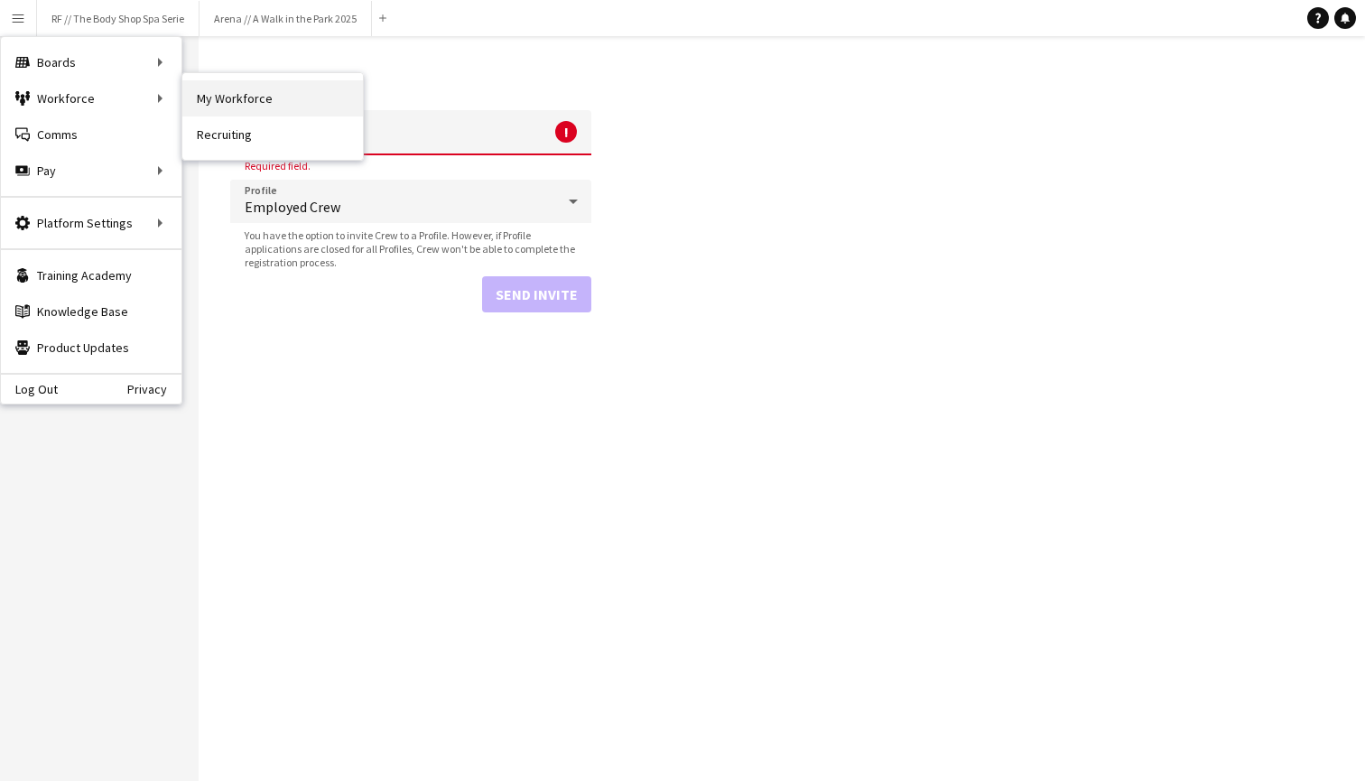  I want to click on button: RF // The Body Shop Spa Serie, so click(118, 18).